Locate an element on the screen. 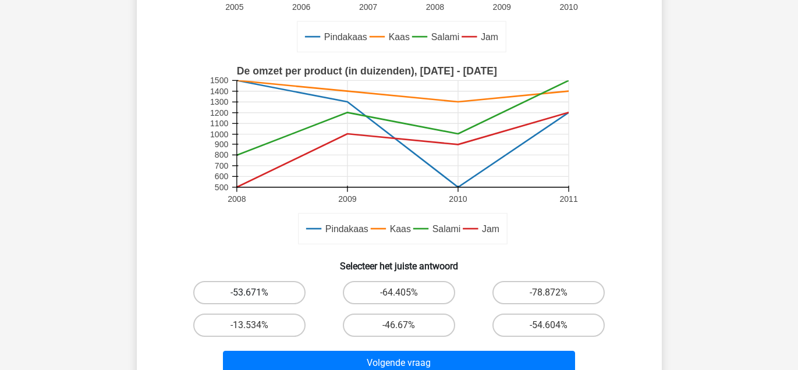 Image resolution: width=798 pixels, height=370 pixels. text: 1500 is located at coordinates (218, 80).